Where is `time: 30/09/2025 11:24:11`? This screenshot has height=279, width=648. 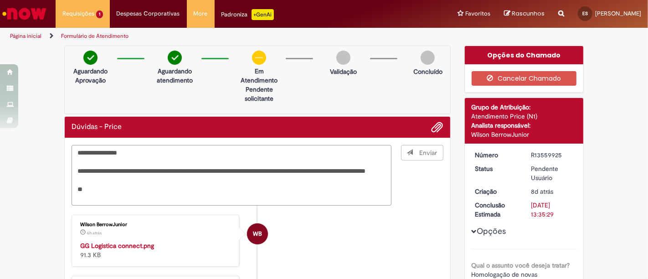 time: 30/09/2025 11:24:11 is located at coordinates (94, 233).